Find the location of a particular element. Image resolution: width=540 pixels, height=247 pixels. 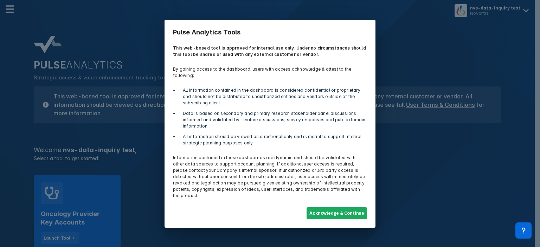

li: All information contained in the dashboard is considered confidential or proprietary and should n... is located at coordinates (273, 97).